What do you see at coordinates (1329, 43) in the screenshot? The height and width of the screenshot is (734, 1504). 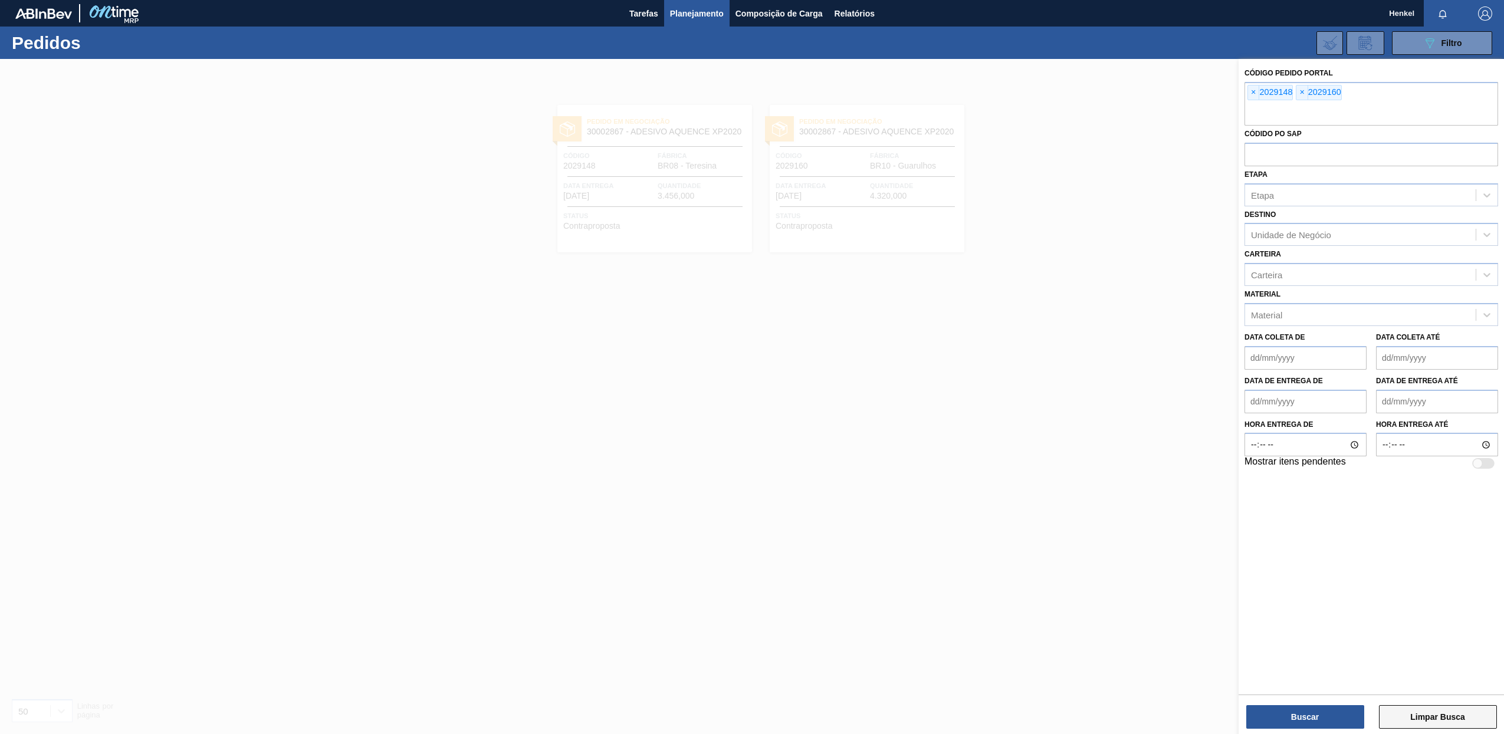 I see `div: Importar Negociações dos Pedidos` at bounding box center [1329, 43].